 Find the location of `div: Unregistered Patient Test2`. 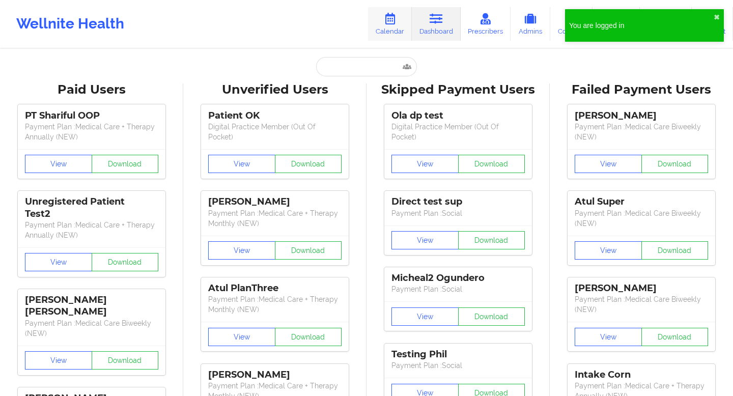

div: Unregistered Patient Test2 is located at coordinates (92, 208).